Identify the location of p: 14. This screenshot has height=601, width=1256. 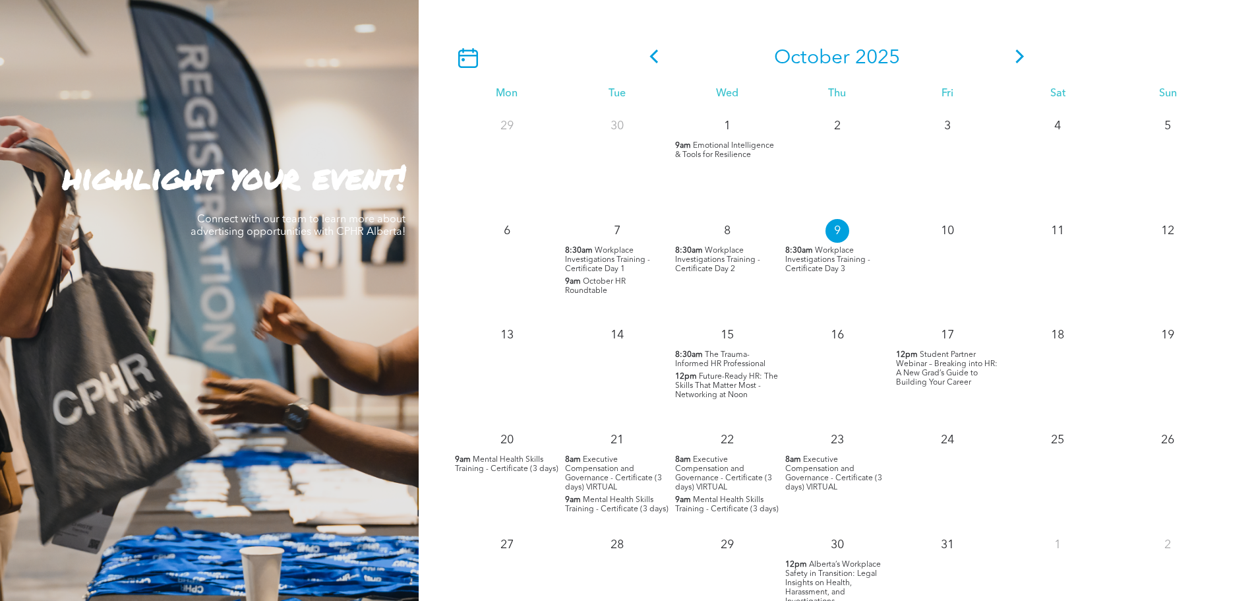
(617, 335).